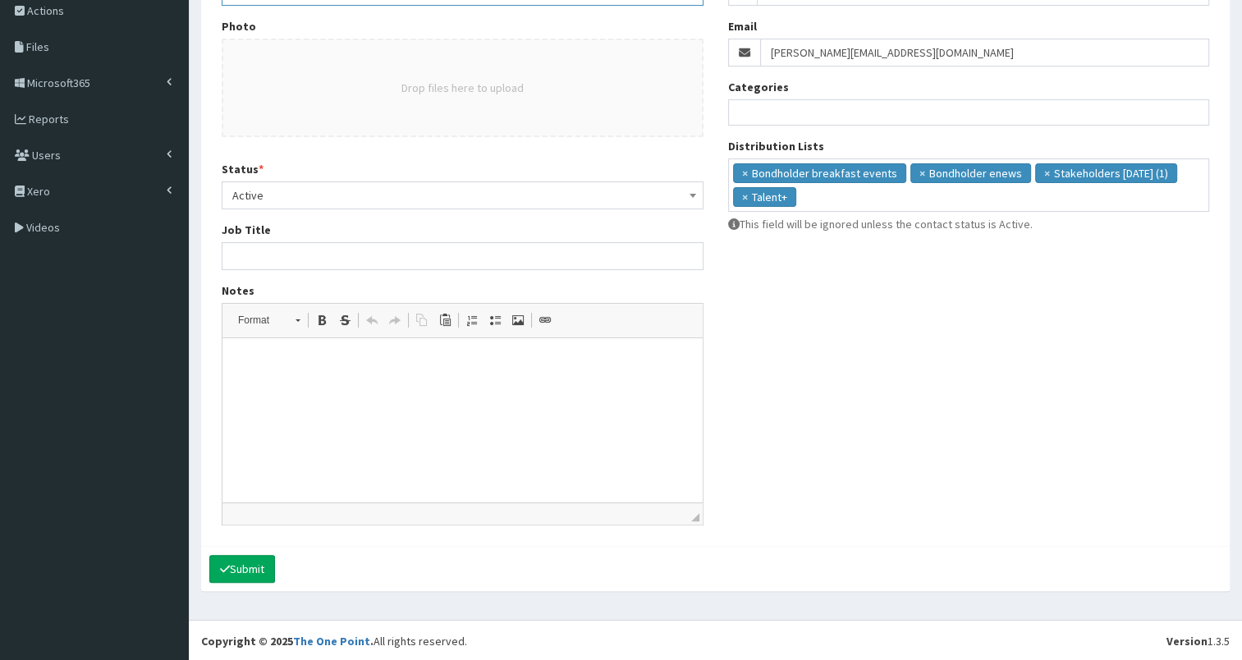 This screenshot has height=660, width=1242. Describe the element at coordinates (969, 224) in the screenshot. I see `p: This field will be ignored unless the contact status is Active.` at that location.